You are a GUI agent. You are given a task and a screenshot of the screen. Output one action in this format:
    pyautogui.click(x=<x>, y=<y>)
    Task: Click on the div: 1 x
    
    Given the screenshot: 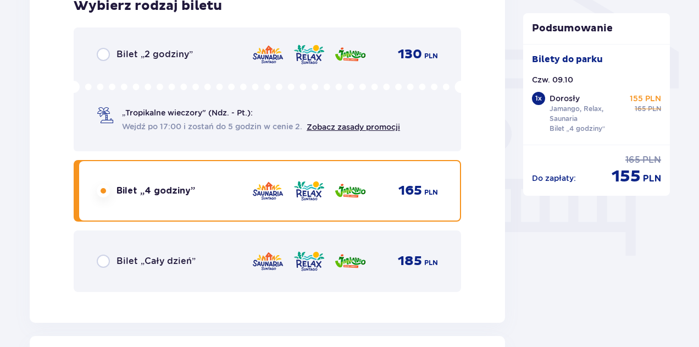 What is the action you would take?
    pyautogui.click(x=538, y=98)
    